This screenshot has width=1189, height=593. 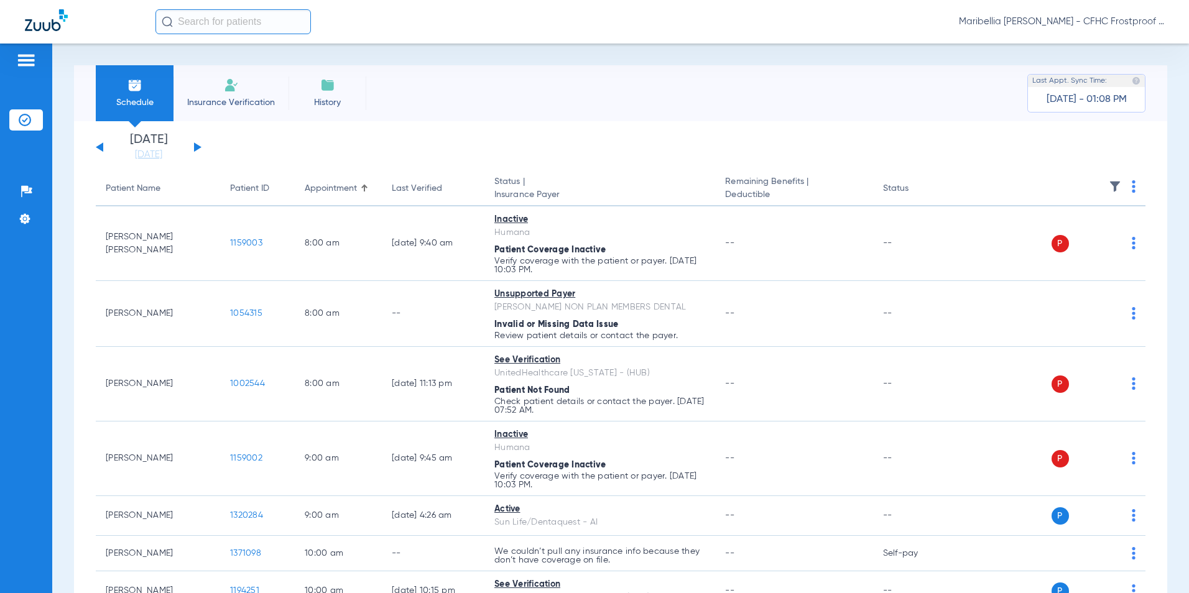 What do you see at coordinates (46, 20) in the screenshot?
I see `img: Zuub Logo` at bounding box center [46, 20].